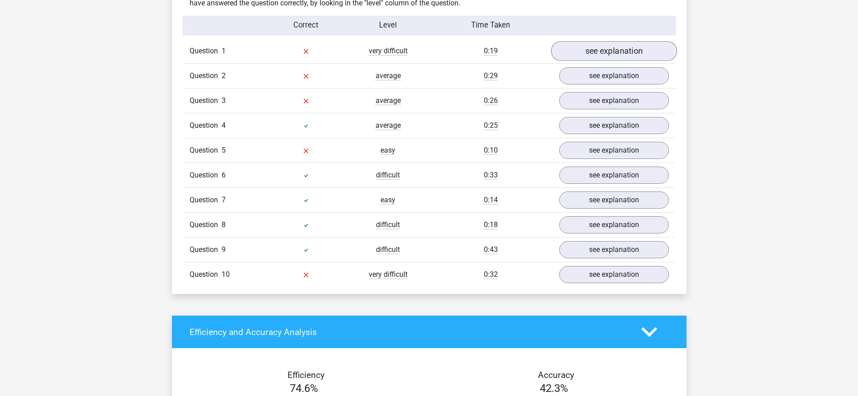 The image size is (858, 396). Describe the element at coordinates (490, 25) in the screenshot. I see `div: Time Taken` at that location.